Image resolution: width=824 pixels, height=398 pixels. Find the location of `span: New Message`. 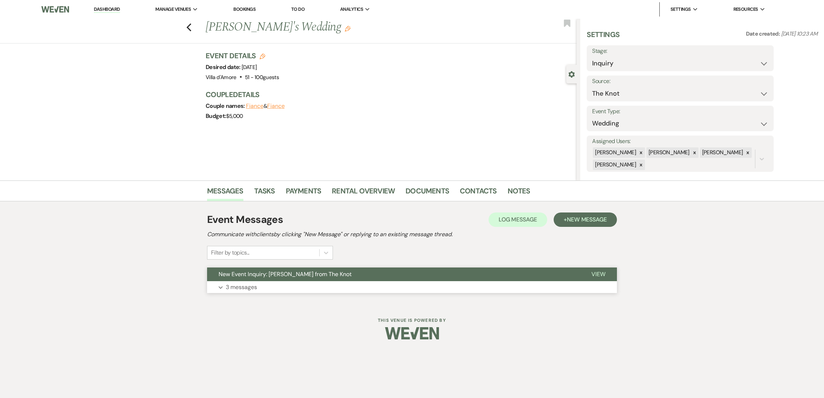

span: New Message is located at coordinates (587, 219).